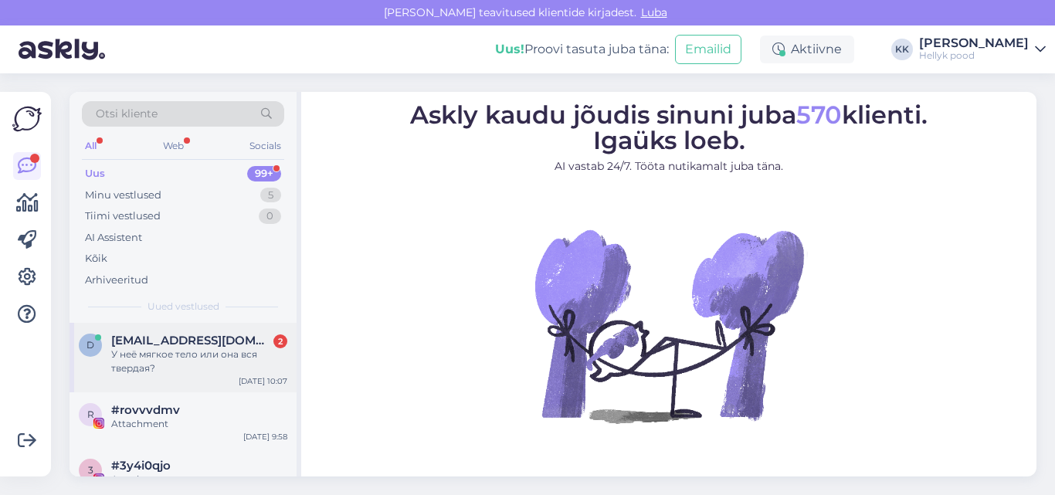 Image resolution: width=1055 pixels, height=495 pixels. What do you see at coordinates (90, 345) in the screenshot?
I see `span: d` at bounding box center [90, 345].